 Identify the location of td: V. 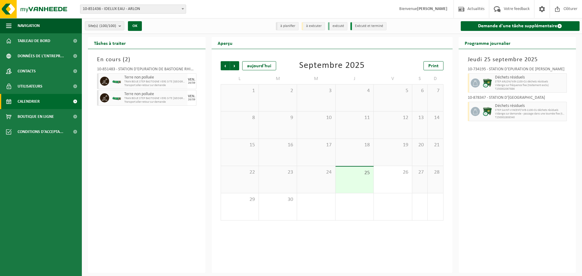
(393, 79).